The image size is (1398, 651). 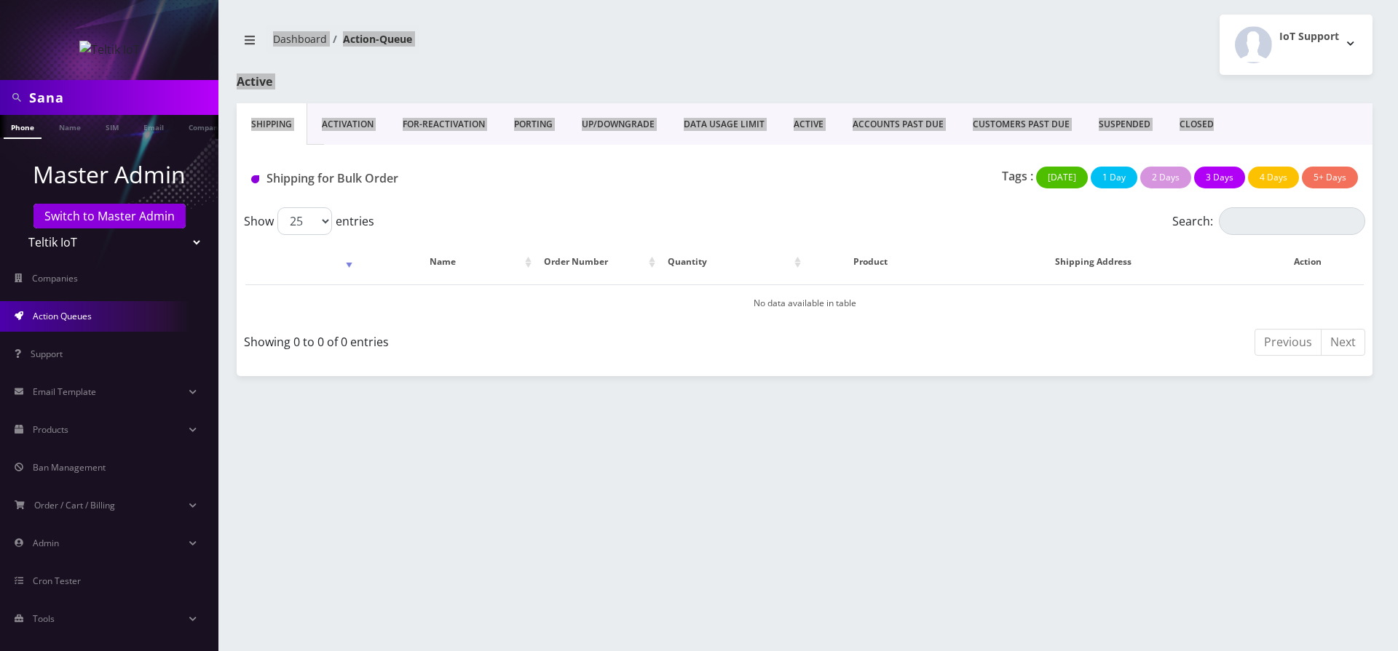 What do you see at coordinates (301, 262) in the screenshot?
I see `th: : activate to sort column ascending` at bounding box center [301, 262].